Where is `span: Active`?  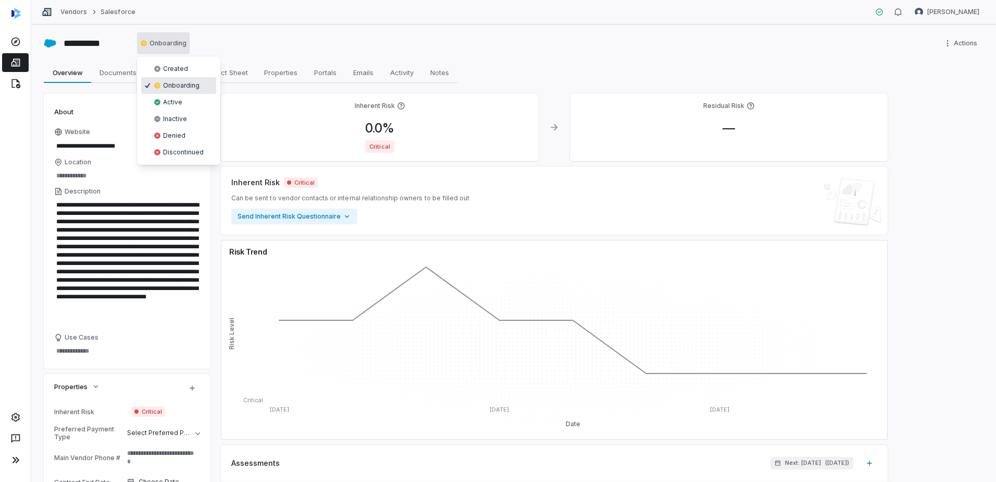 span: Active is located at coordinates (168, 102).